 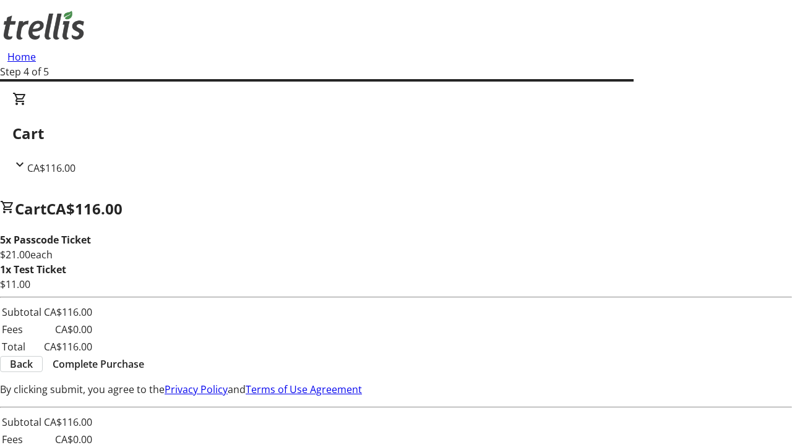 I want to click on td: CA$0.00, so click(x=68, y=330).